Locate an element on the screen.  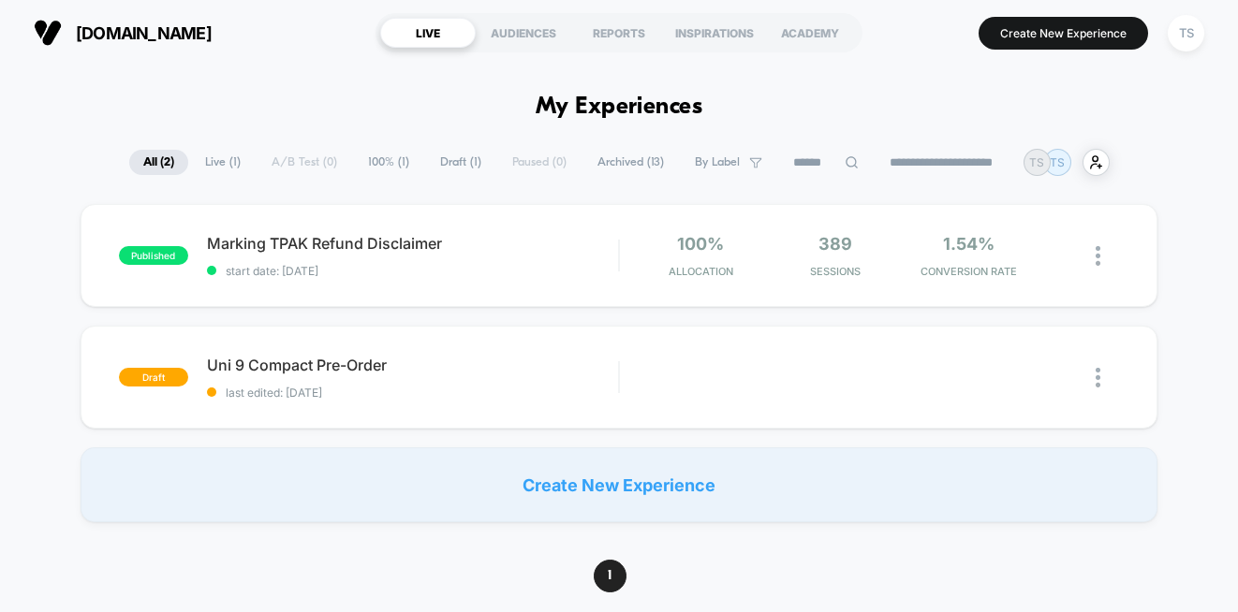
span: All ( 2 ) is located at coordinates (158, 162).